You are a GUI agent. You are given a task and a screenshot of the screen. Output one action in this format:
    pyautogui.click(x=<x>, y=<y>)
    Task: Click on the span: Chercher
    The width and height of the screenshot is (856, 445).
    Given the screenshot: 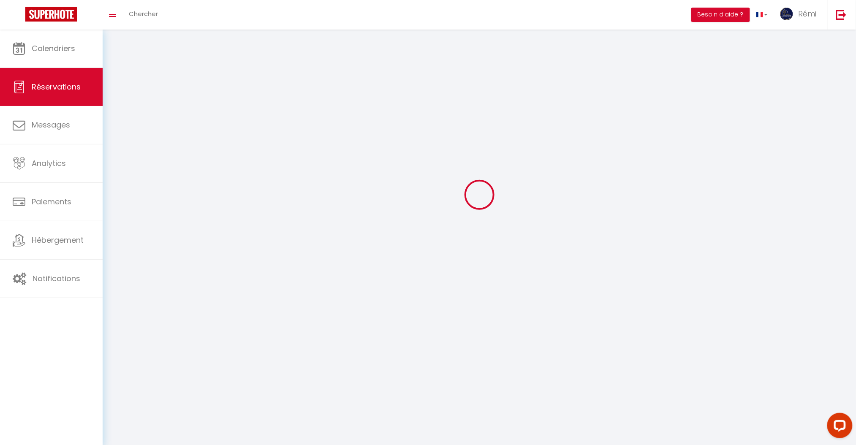 What is the action you would take?
    pyautogui.click(x=143, y=14)
    